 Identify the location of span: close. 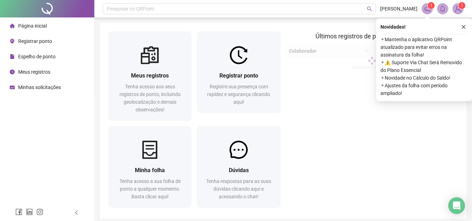
(464, 27).